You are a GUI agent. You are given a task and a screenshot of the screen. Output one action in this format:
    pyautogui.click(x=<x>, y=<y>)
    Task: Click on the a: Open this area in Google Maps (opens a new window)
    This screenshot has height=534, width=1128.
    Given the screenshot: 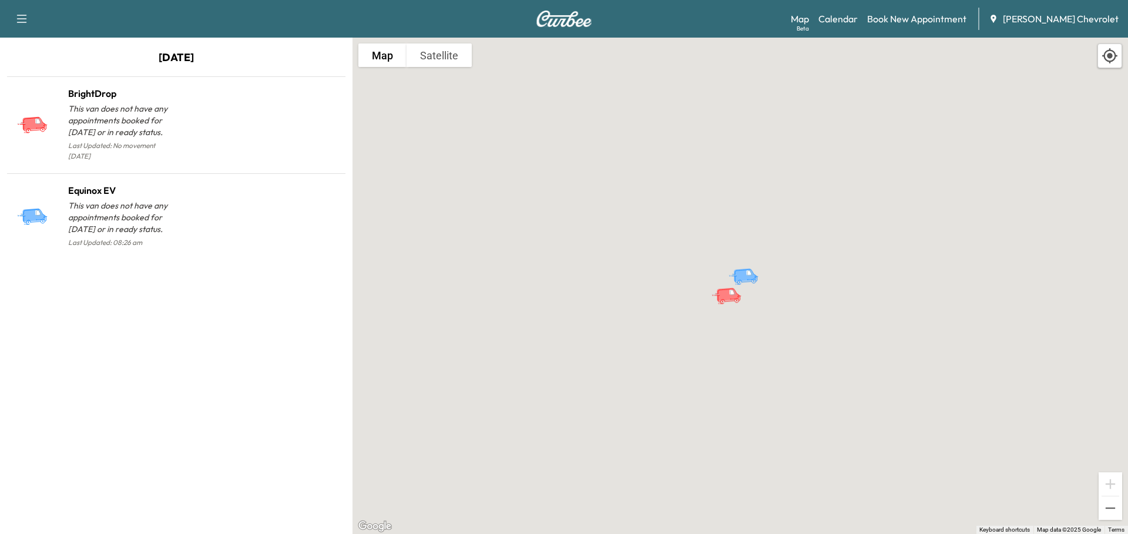 What is the action you would take?
    pyautogui.click(x=375, y=526)
    